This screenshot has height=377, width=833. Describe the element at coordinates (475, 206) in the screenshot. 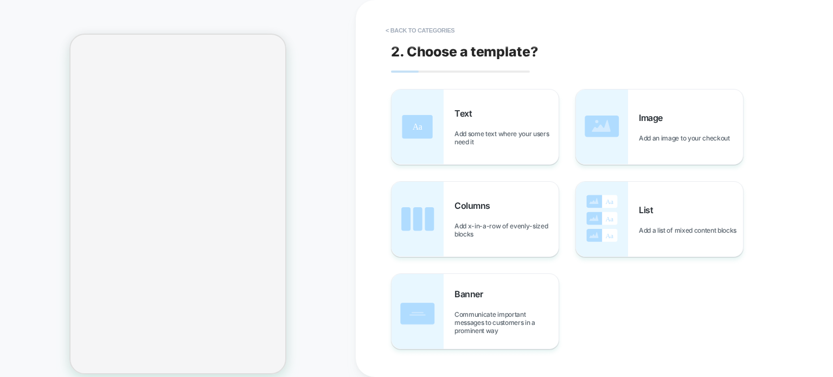

I see `span: Columns` at that location.